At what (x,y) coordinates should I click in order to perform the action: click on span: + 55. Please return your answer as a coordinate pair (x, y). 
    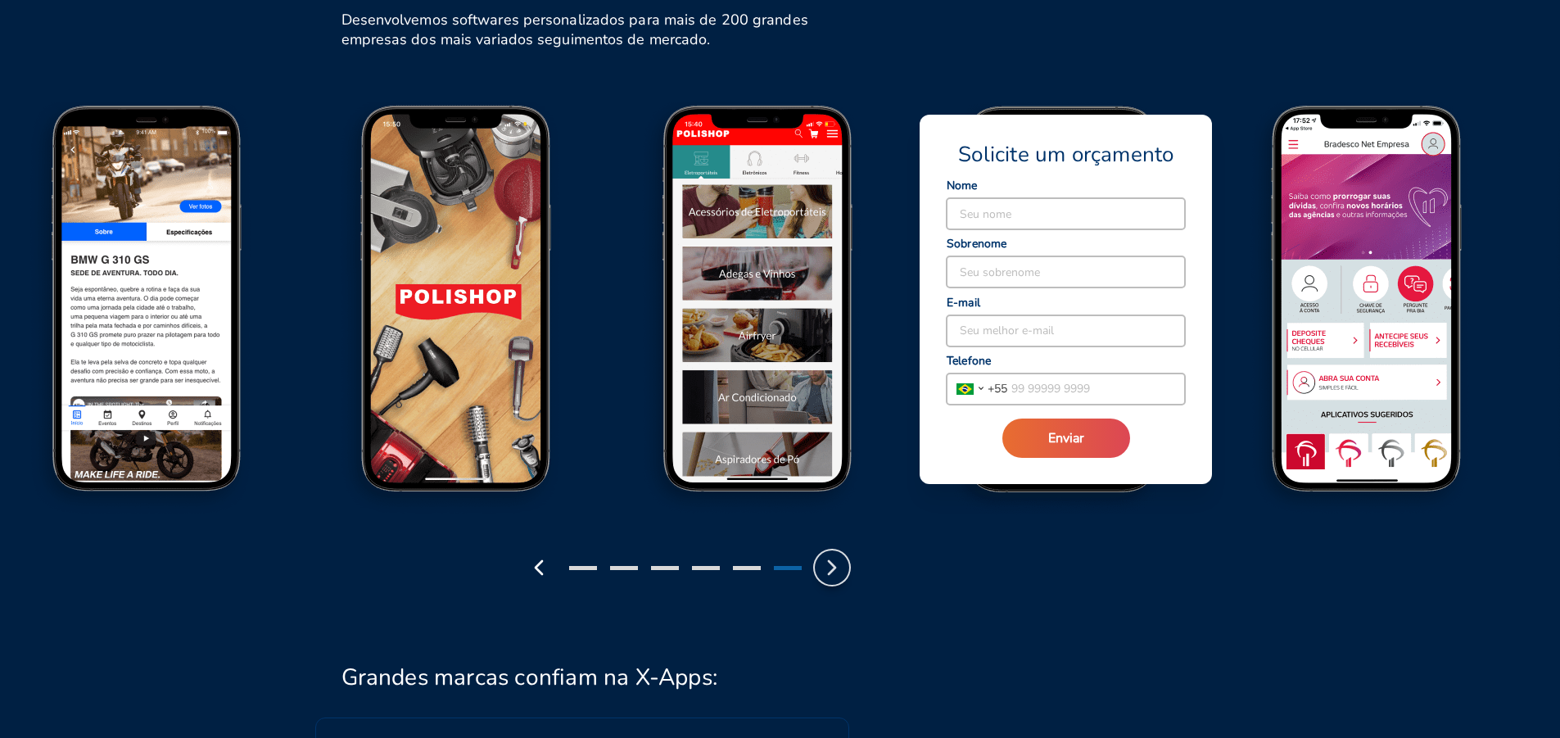
    Looking at the image, I should click on (998, 388).